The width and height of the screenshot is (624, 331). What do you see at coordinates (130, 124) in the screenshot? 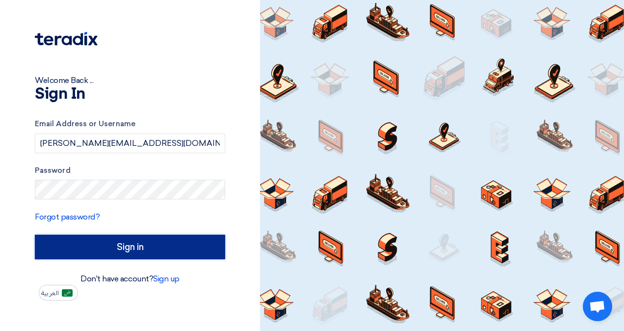
I see `label: Email Address or Username` at bounding box center [130, 124].